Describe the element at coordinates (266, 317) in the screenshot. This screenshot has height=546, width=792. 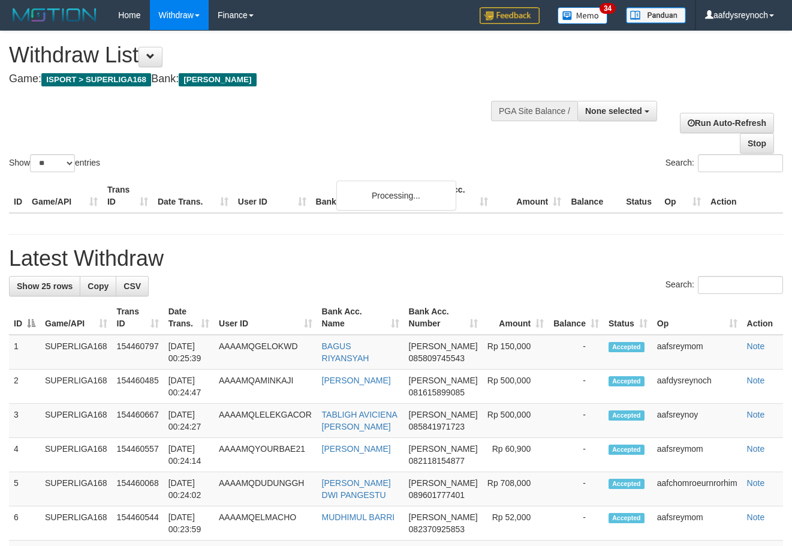
I see `th: User ID: activate to sort column ascending` at that location.